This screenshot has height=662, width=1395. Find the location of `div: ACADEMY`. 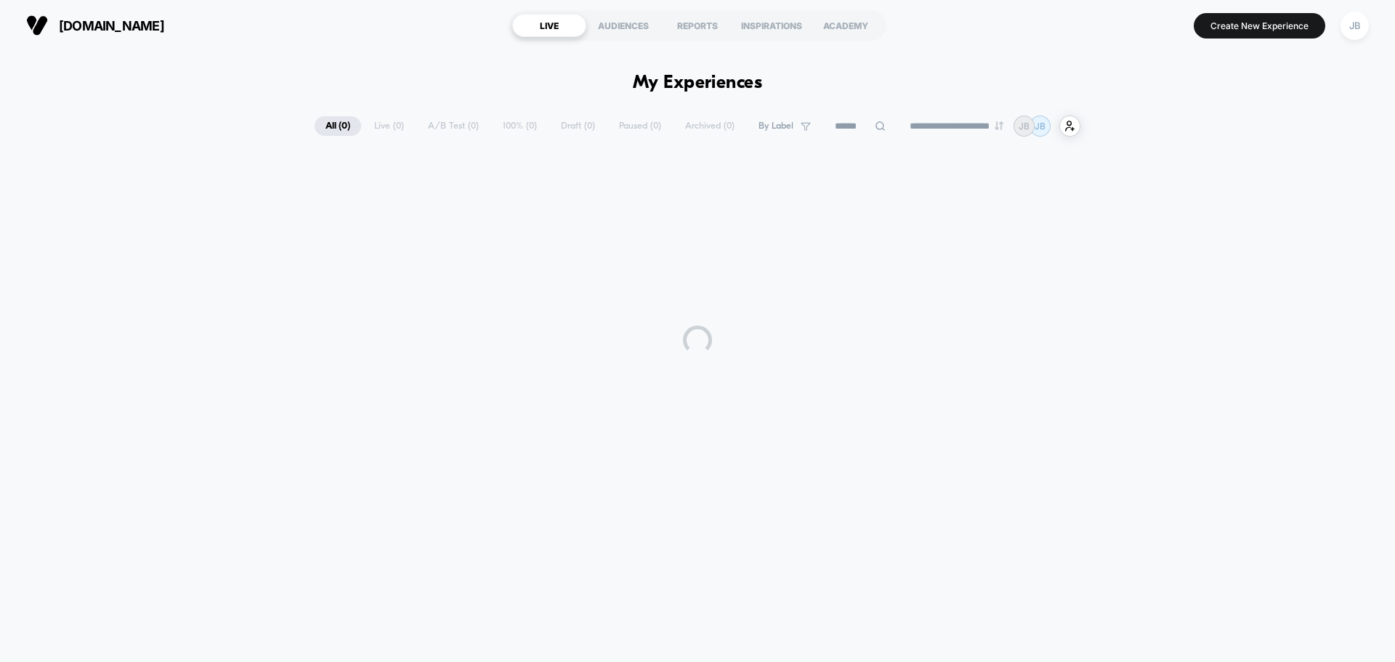

div: ACADEMY is located at coordinates (846, 25).